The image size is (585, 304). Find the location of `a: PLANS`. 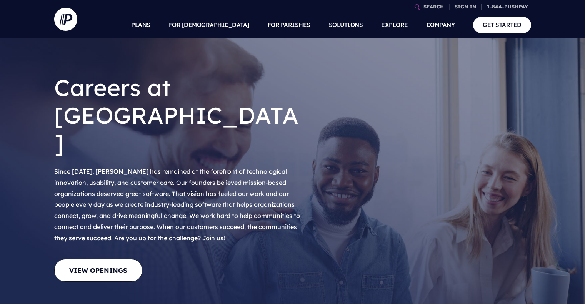

a: PLANS is located at coordinates (141, 25).